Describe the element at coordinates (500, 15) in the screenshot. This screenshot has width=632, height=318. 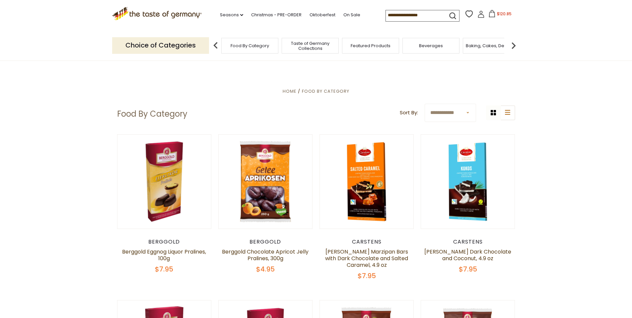
I see `button: $120.85` at that location.